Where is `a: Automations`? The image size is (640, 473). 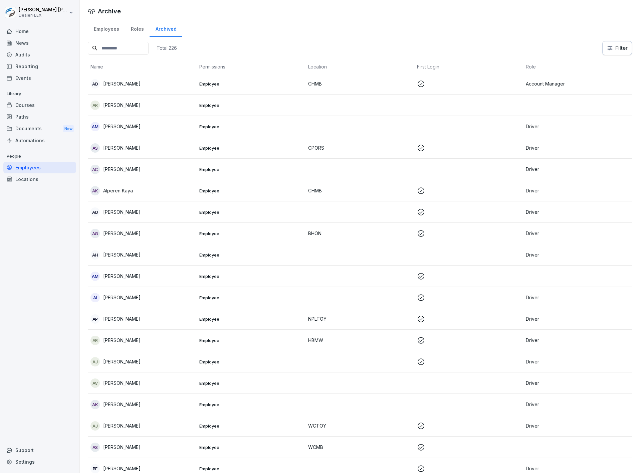 a: Automations is located at coordinates (40, 140).